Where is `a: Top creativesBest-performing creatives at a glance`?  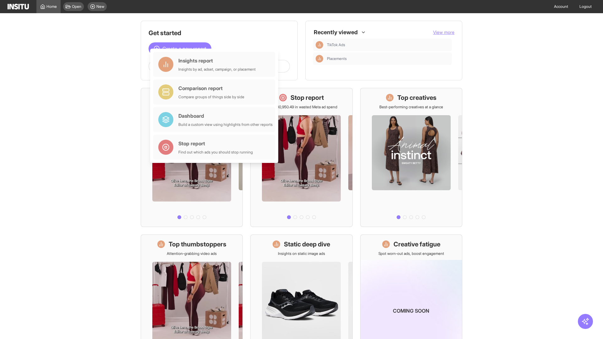 a: Top creativesBest-performing creatives at a glance is located at coordinates (411, 157).